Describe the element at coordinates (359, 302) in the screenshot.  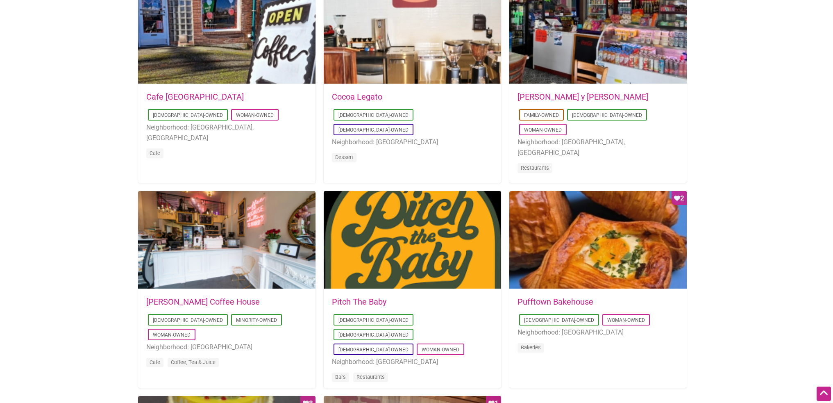
I see `a: Pitch The Baby` at that location.